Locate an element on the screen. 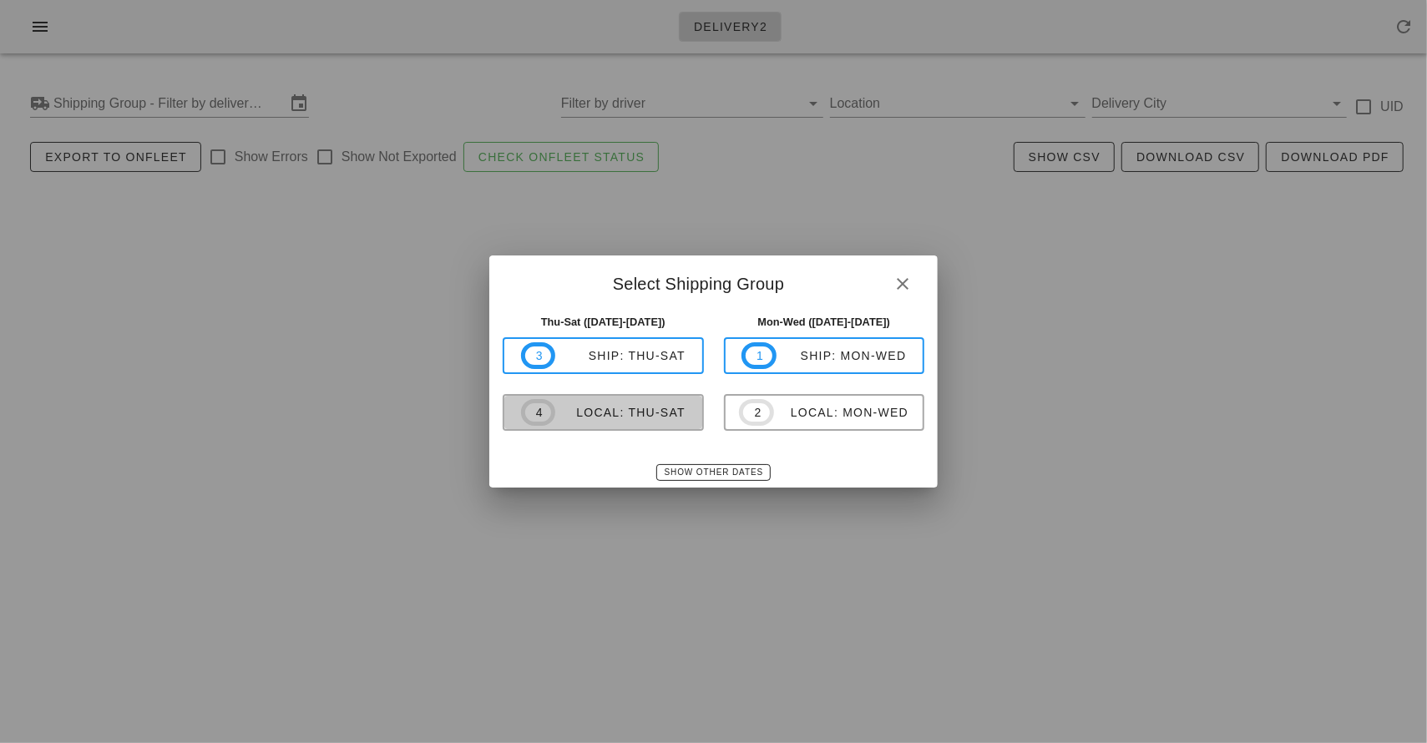 This screenshot has width=1427, height=743. div: local: Mon-Wed is located at coordinates (841, 412).